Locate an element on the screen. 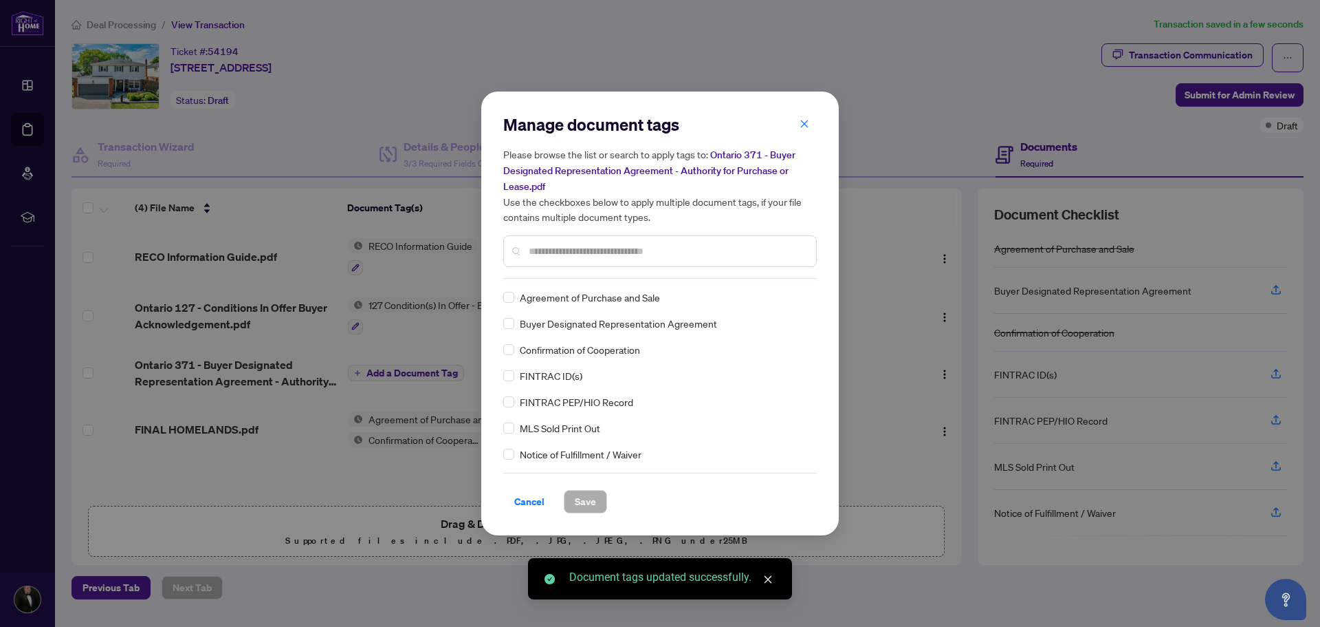 The image size is (1320, 627). span: Notice of Fulfillment / Waiver is located at coordinates (580, 454).